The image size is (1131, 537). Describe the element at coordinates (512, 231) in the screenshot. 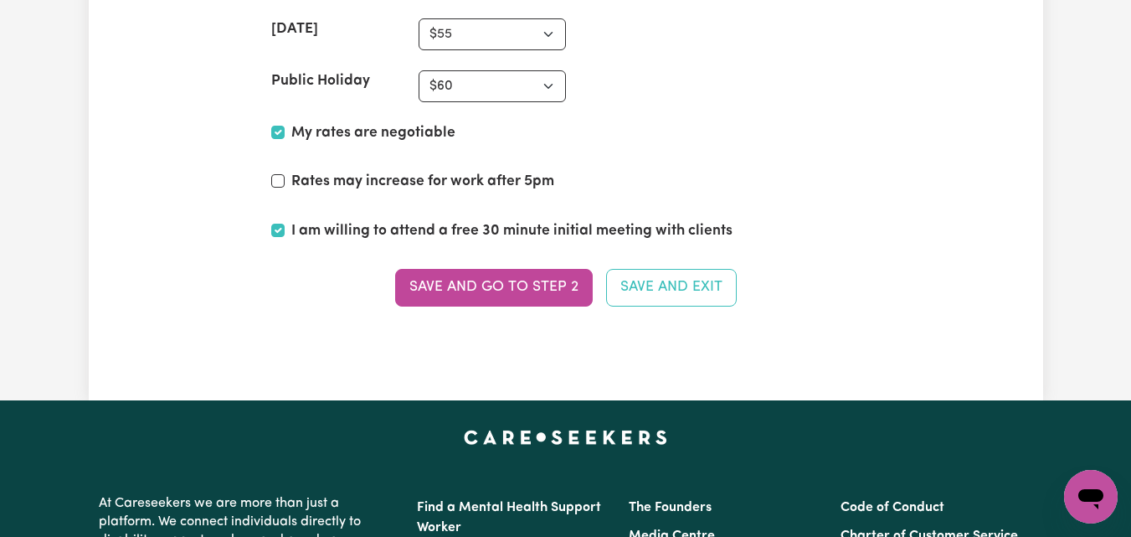

I see `label: I am willing to attend a free 30 minute initial meeting with clients` at that location.